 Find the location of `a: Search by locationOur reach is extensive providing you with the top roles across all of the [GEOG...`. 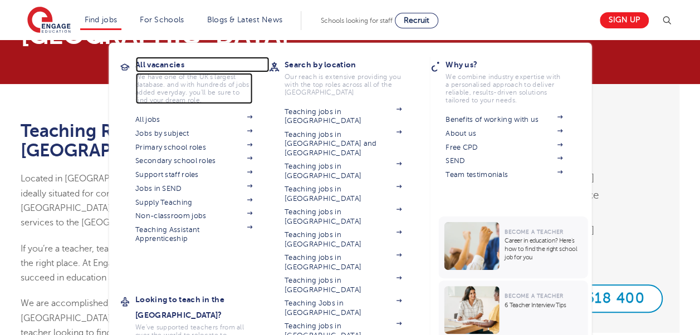

a: Search by locationOur reach is extensive providing you with the top roles across all of the [GEOG... is located at coordinates (351, 76).